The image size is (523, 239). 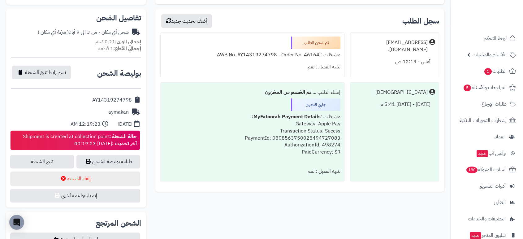 I want to click on span: إشعارات التحويلات البنكية, so click(x=483, y=120).